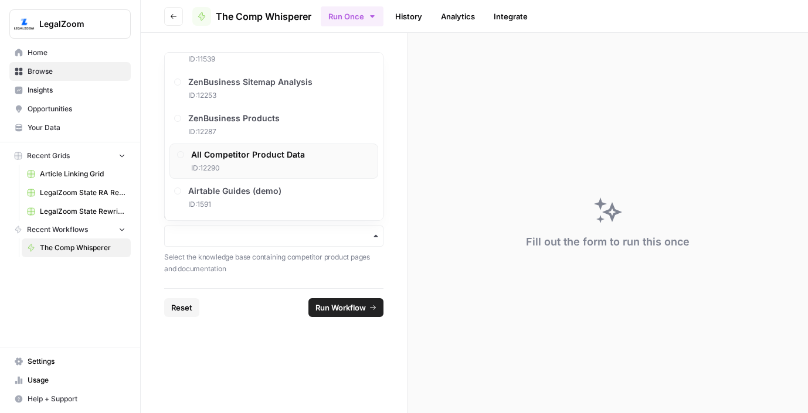 This screenshot has width=808, height=413. What do you see at coordinates (76, 399) in the screenshot?
I see `span: Help + Support` at bounding box center [76, 399].